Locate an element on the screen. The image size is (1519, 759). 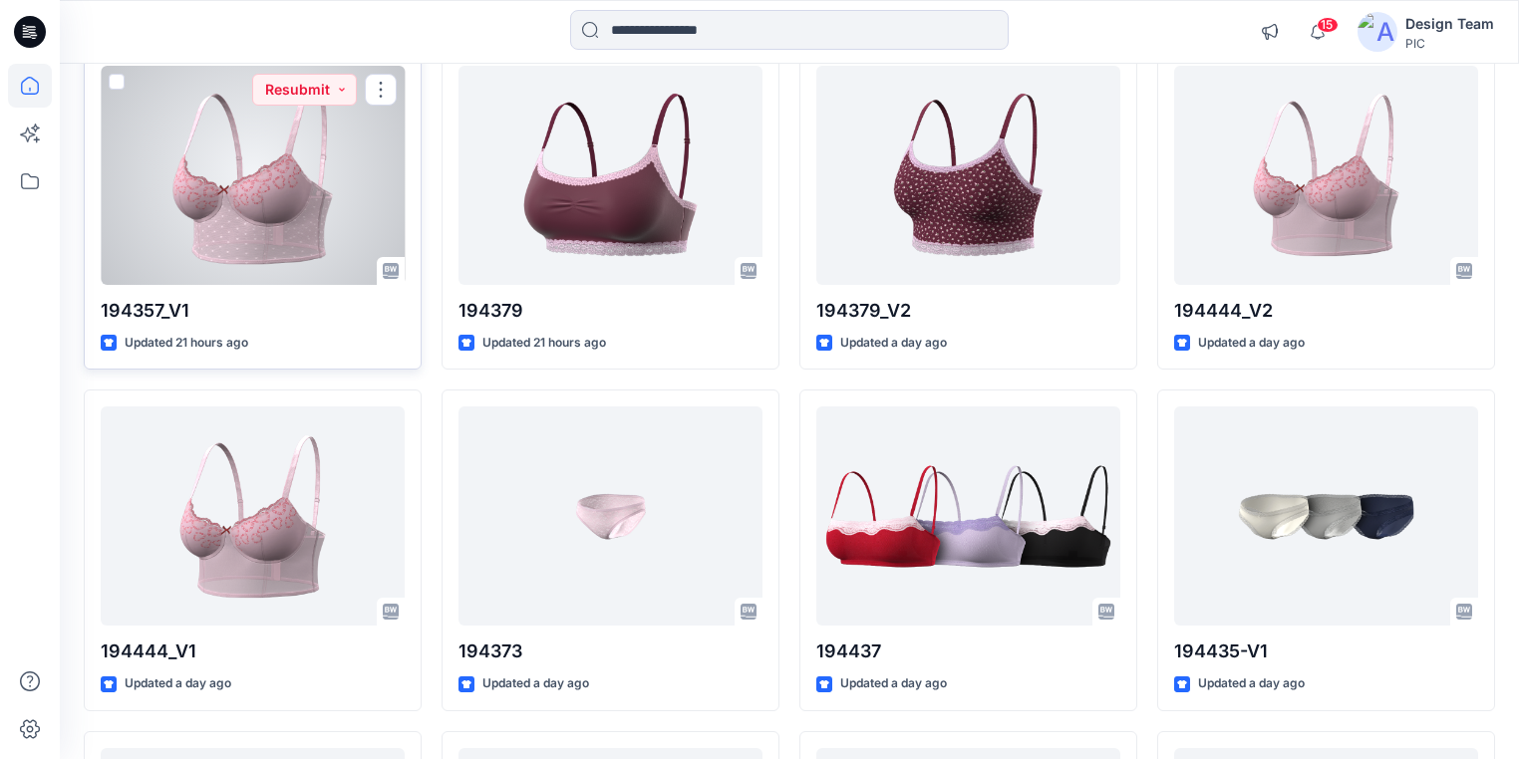
p: 194373 is located at coordinates (610, 652).